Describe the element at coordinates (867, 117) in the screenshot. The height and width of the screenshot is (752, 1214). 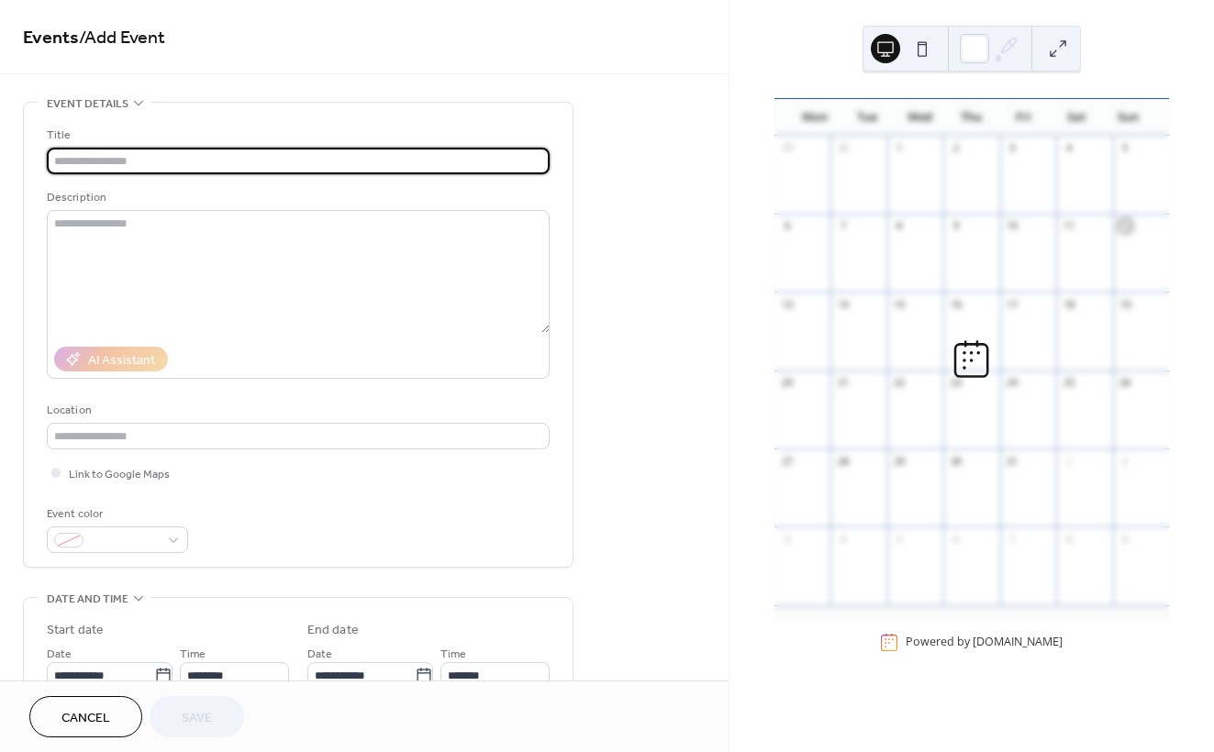
I see `div: Tue` at that location.